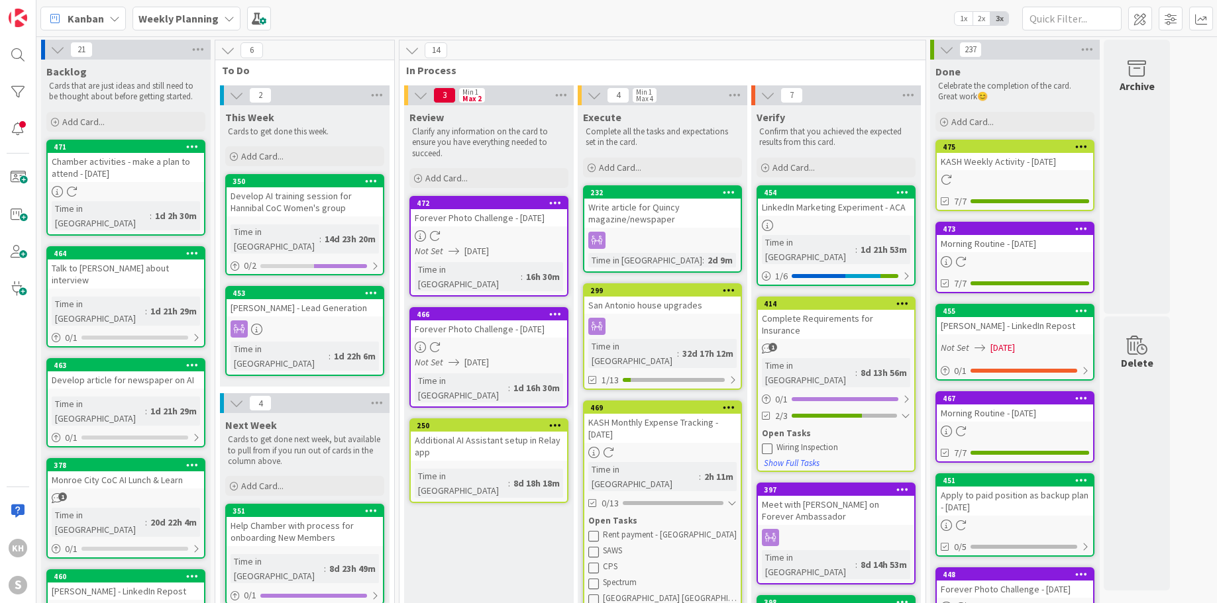  I want to click on div: SAWS, so click(670, 551).